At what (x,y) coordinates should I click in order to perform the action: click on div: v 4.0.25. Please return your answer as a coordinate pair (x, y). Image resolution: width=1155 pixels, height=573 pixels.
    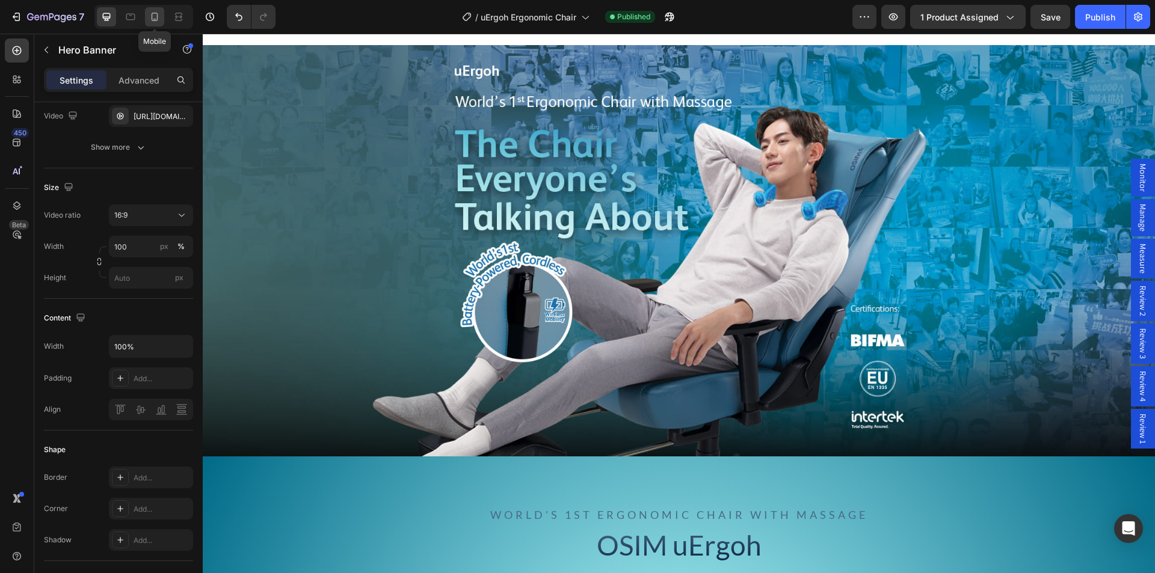
    Looking at the image, I should click on (46, 24).